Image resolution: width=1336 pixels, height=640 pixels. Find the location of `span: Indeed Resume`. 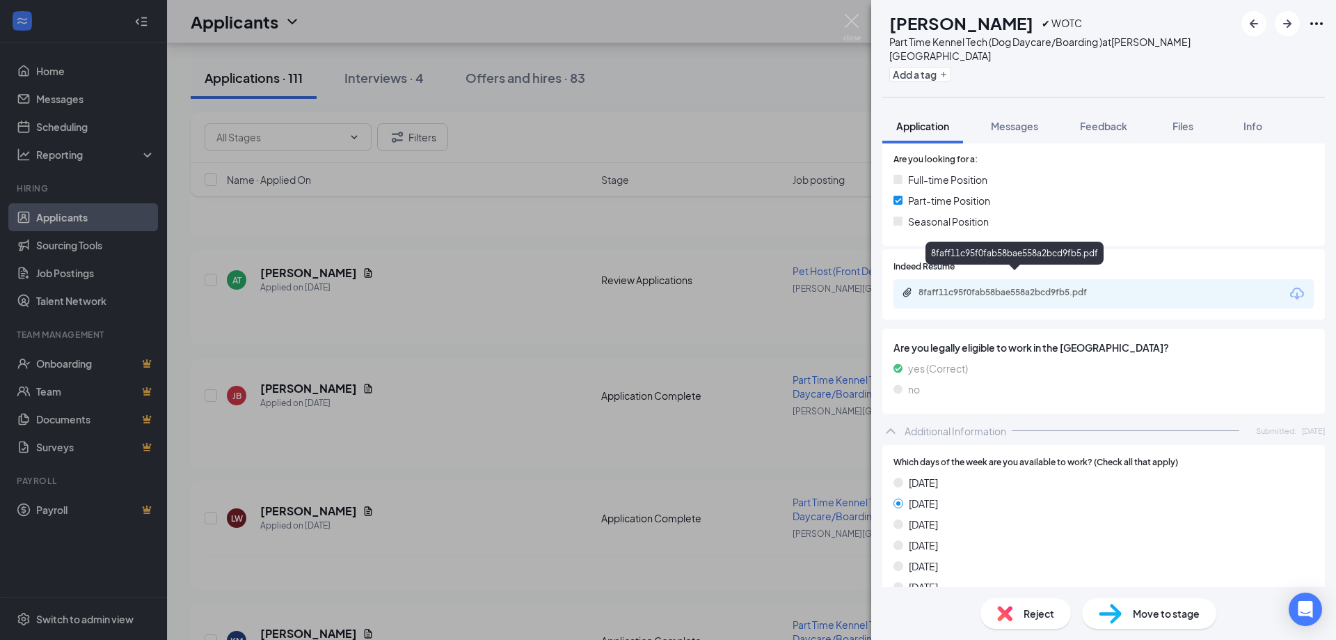

span: Indeed Resume is located at coordinates (924, 267).